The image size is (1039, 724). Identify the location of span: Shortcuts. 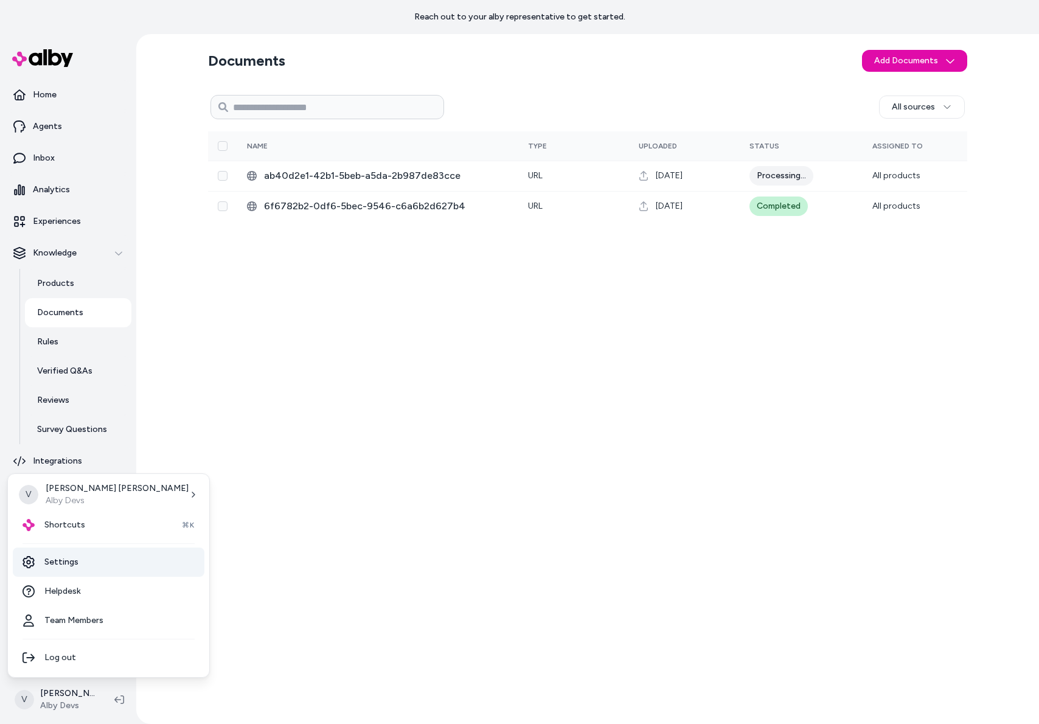
(64, 525).